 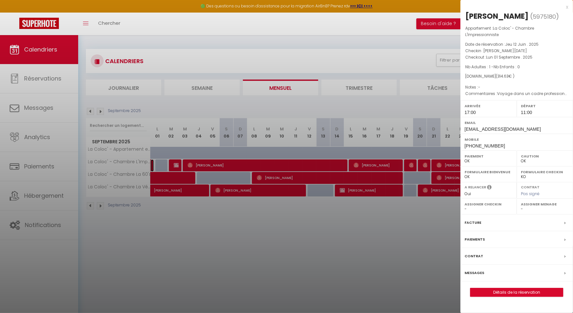 What do you see at coordinates (514, 7) in the screenshot?
I see `div: x` at bounding box center [514, 7].